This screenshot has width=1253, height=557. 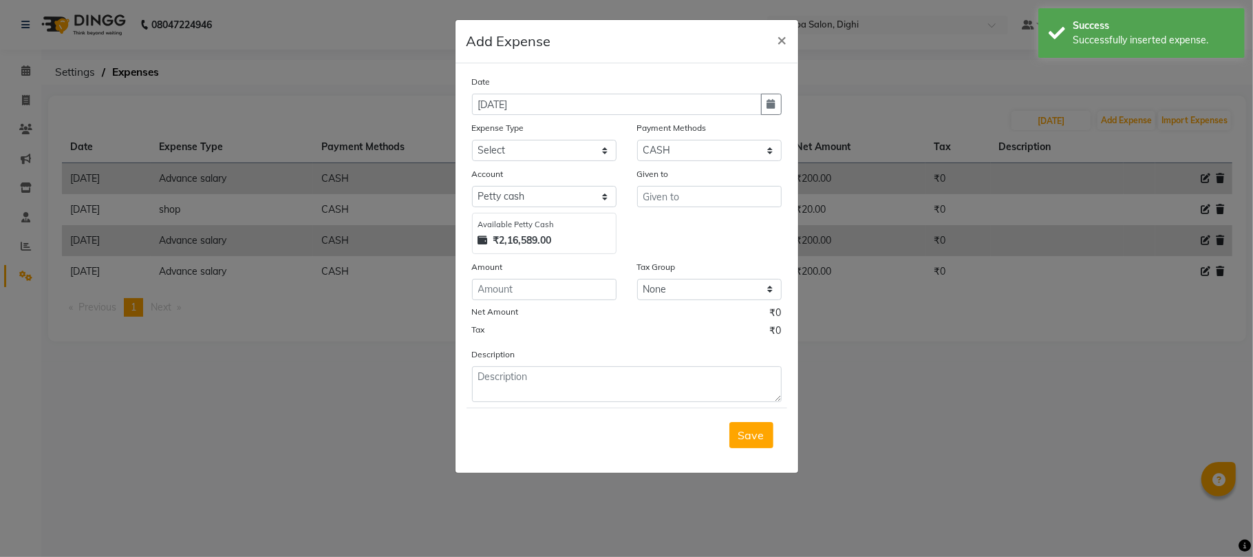 What do you see at coordinates (509, 41) in the screenshot?
I see `h5: Add Expense` at bounding box center [509, 41].